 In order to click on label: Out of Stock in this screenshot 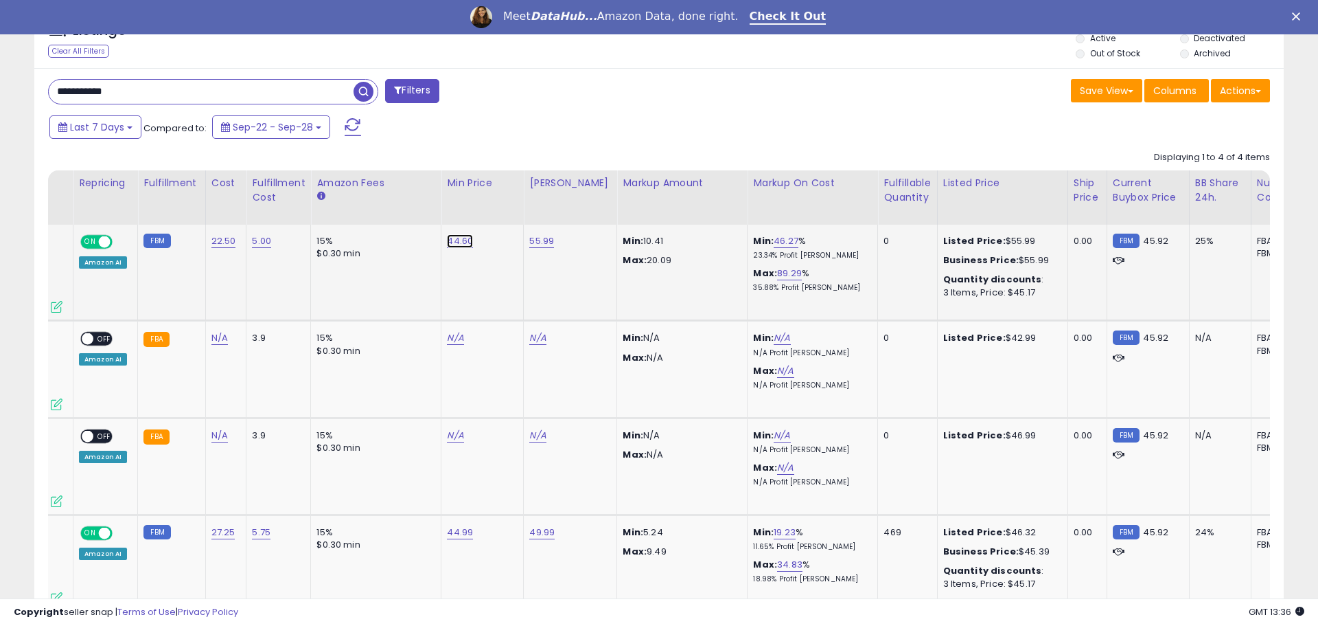, I will do `click(1115, 53)`.